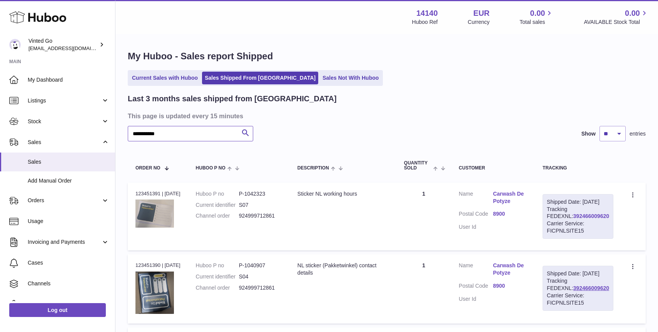 The image size is (658, 332). I want to click on span: Add Manual Order, so click(68, 180).